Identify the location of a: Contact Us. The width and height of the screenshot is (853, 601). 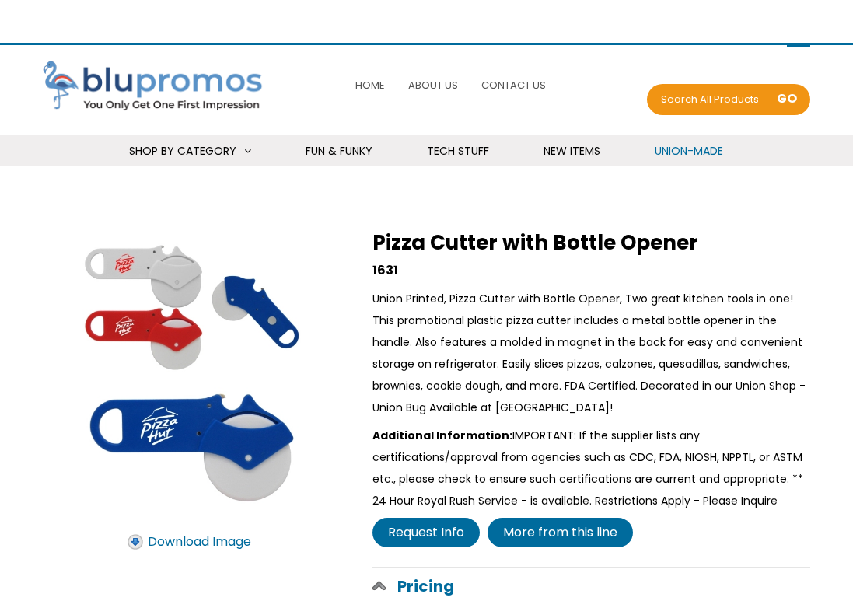
(513, 85).